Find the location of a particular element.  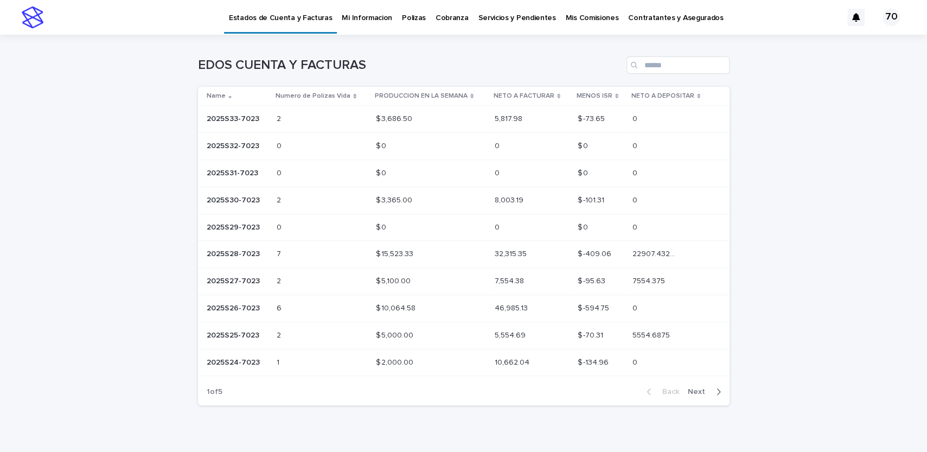

p: 2025S29-7023 is located at coordinates (234, 226).